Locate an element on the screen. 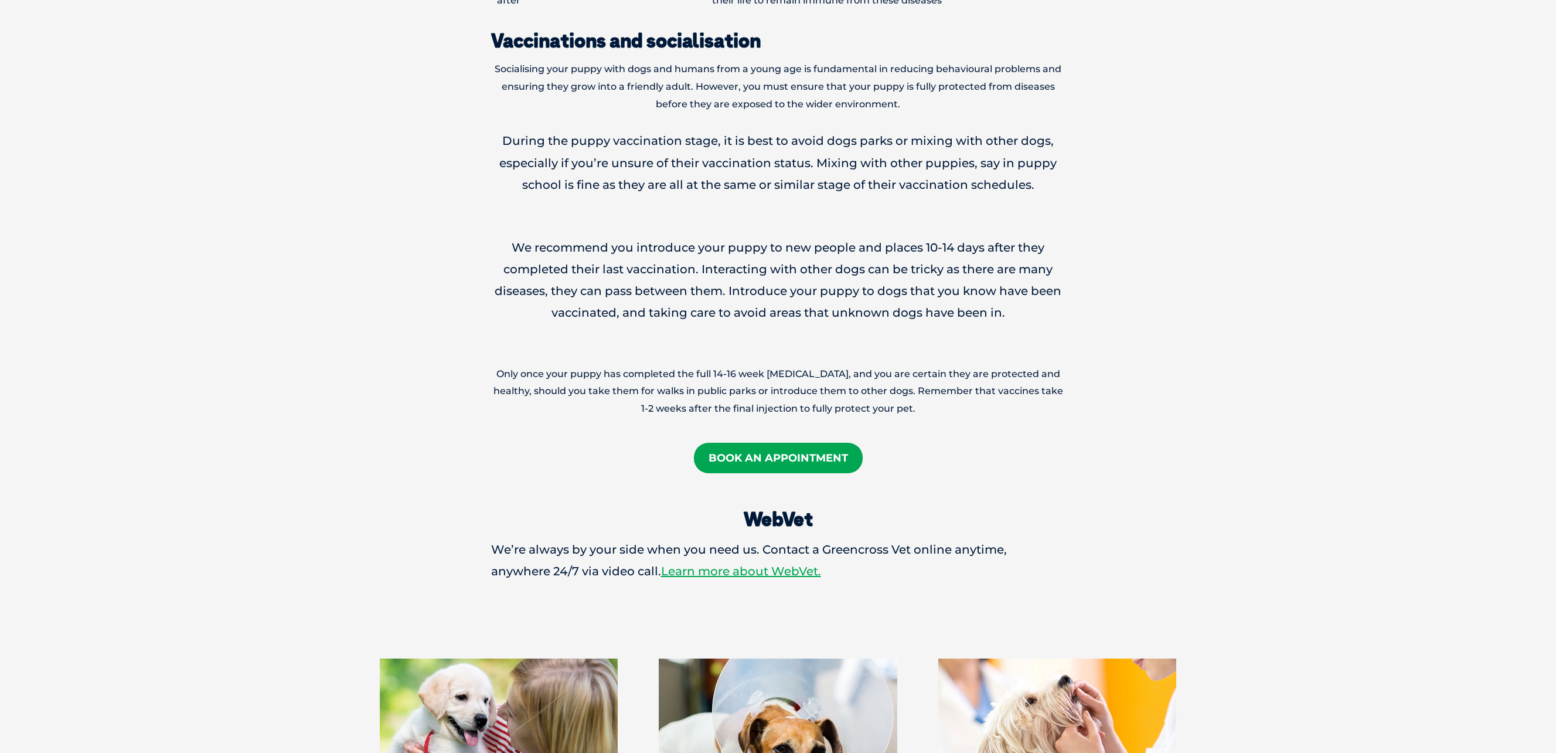  p: During the puppy vaccination stage, it is best to avoid dogs parks or mixing with other dogs, esp... is located at coordinates (778, 163).